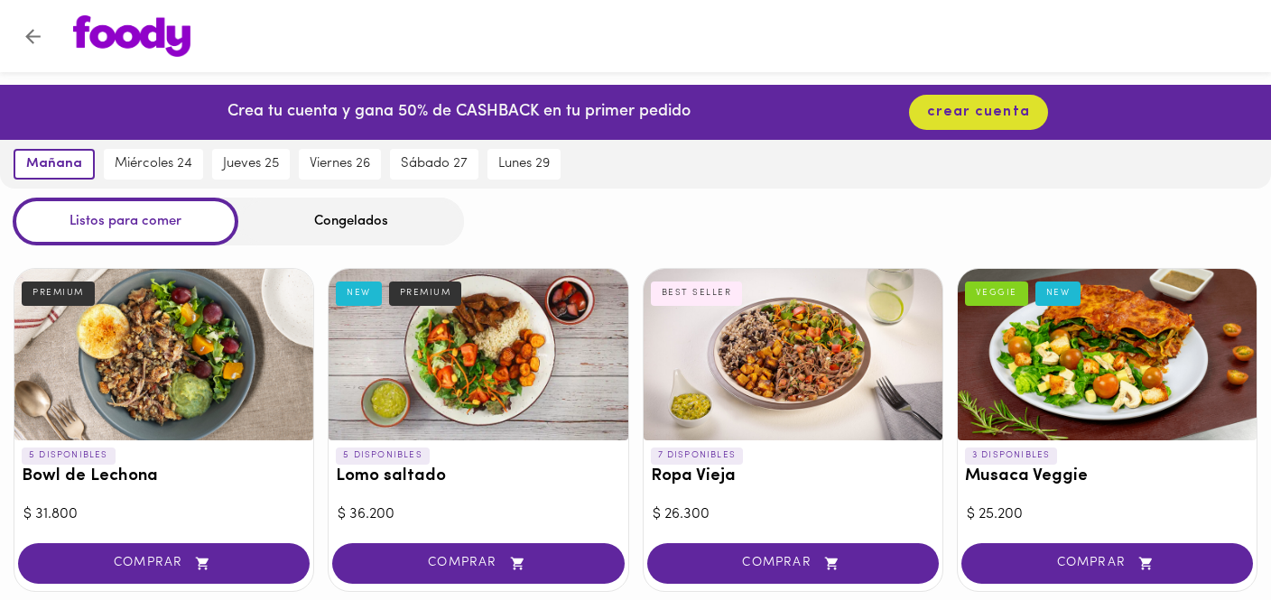 The height and width of the screenshot is (600, 1271). Describe the element at coordinates (54, 164) in the screenshot. I see `button: mañana` at that location.